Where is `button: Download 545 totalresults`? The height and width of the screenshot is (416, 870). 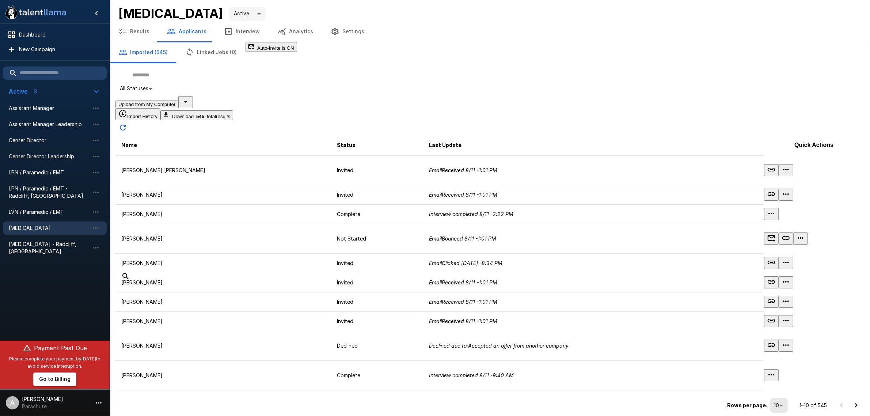
button: Download 545 totalresults is located at coordinates (197, 115).